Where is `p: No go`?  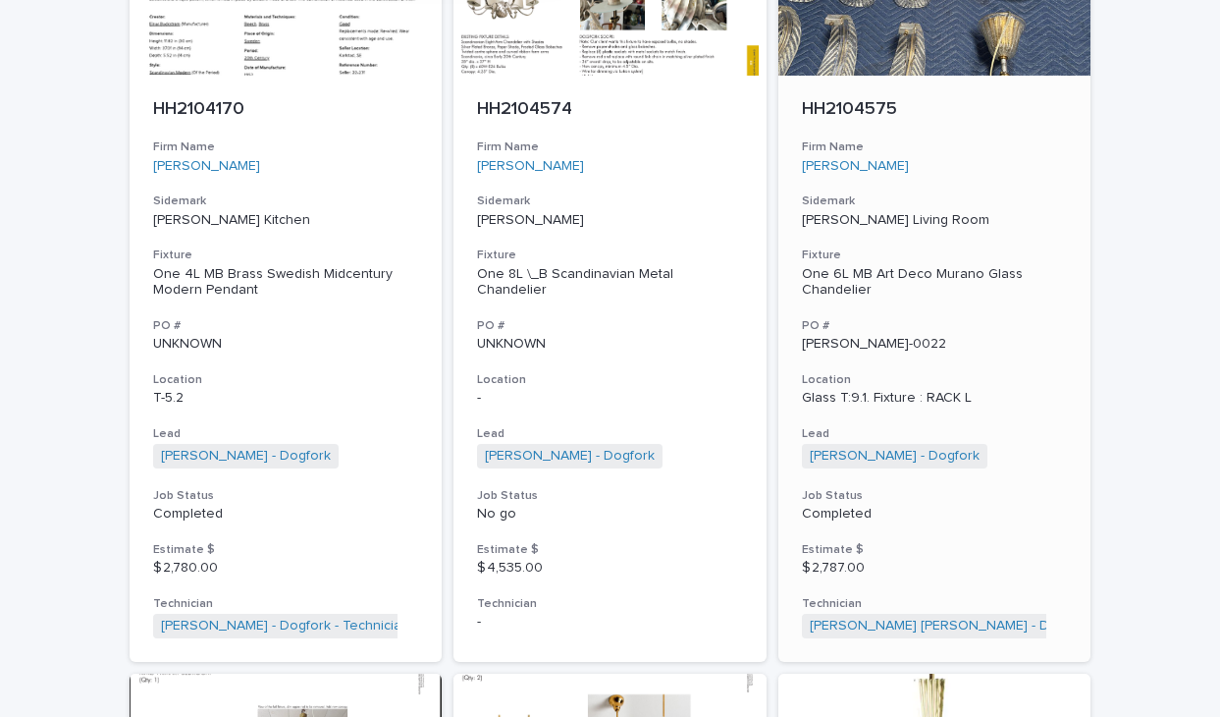 p: No go is located at coordinates (610, 514).